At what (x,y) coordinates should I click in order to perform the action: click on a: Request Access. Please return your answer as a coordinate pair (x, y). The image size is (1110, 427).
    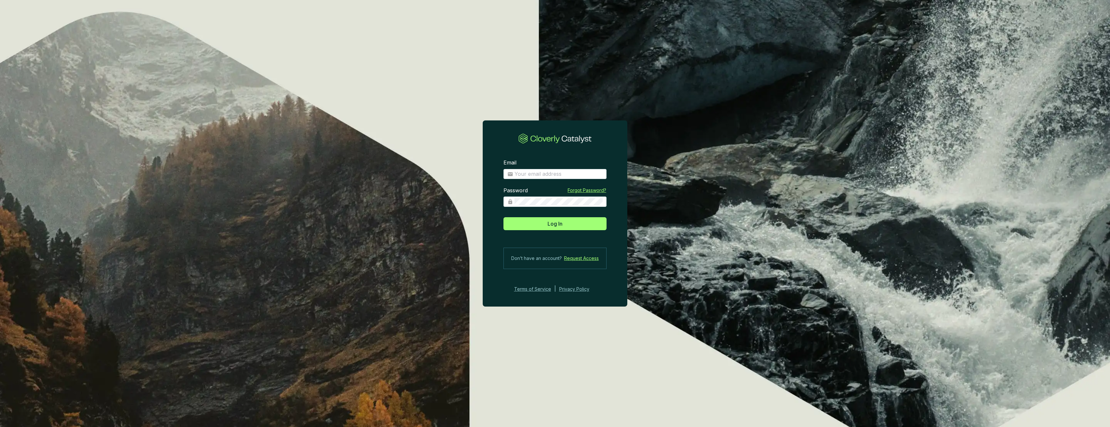
    Looking at the image, I should click on (581, 259).